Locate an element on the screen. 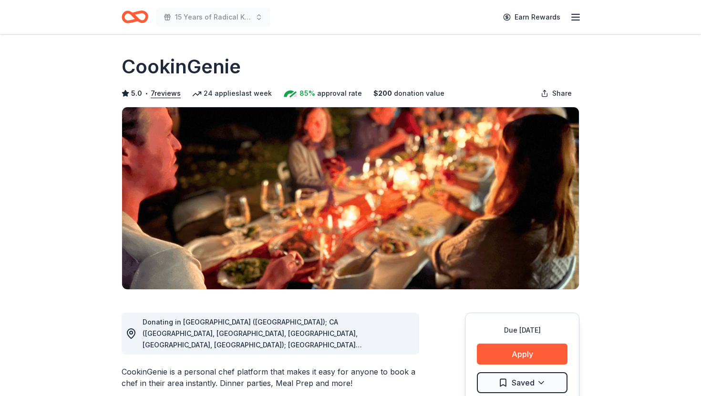  h1: CookinGenie is located at coordinates (181, 67).